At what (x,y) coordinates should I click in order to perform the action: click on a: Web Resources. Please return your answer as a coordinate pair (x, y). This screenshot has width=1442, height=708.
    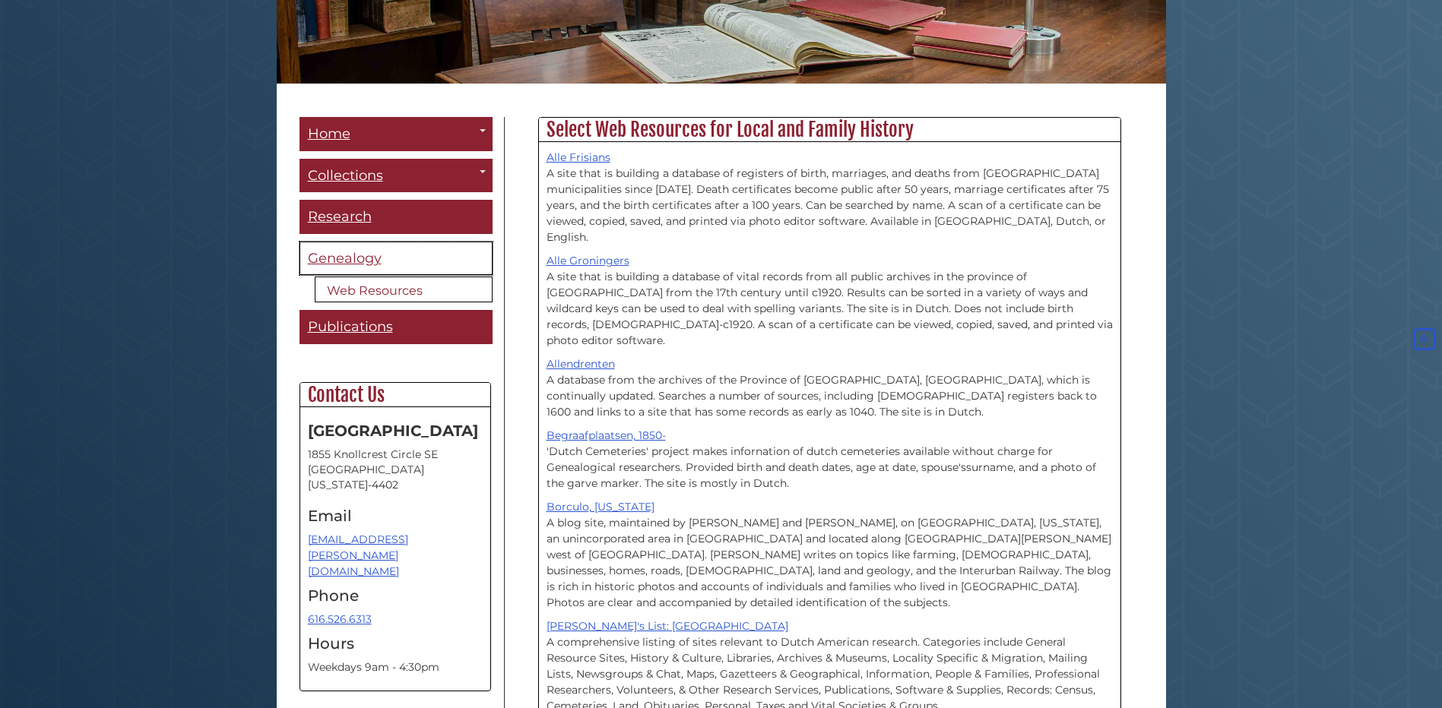
    Looking at the image, I should click on (404, 290).